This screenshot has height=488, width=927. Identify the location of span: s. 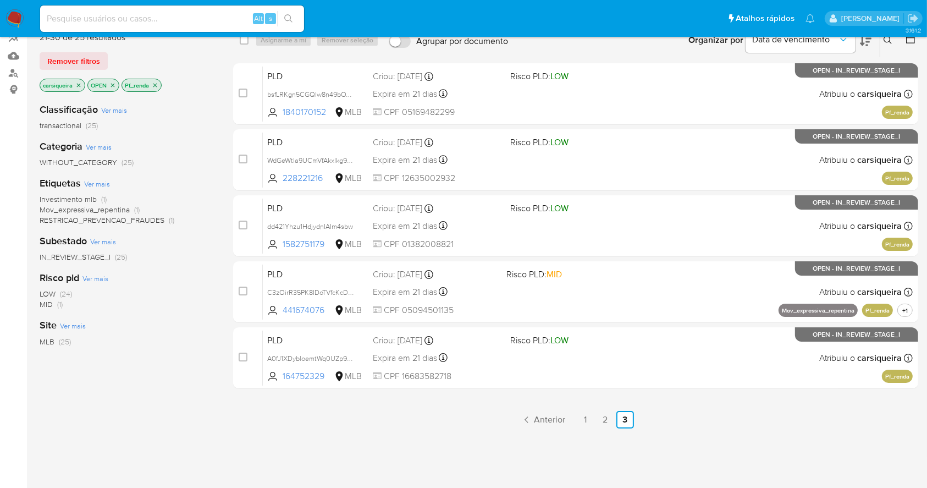
(270, 18).